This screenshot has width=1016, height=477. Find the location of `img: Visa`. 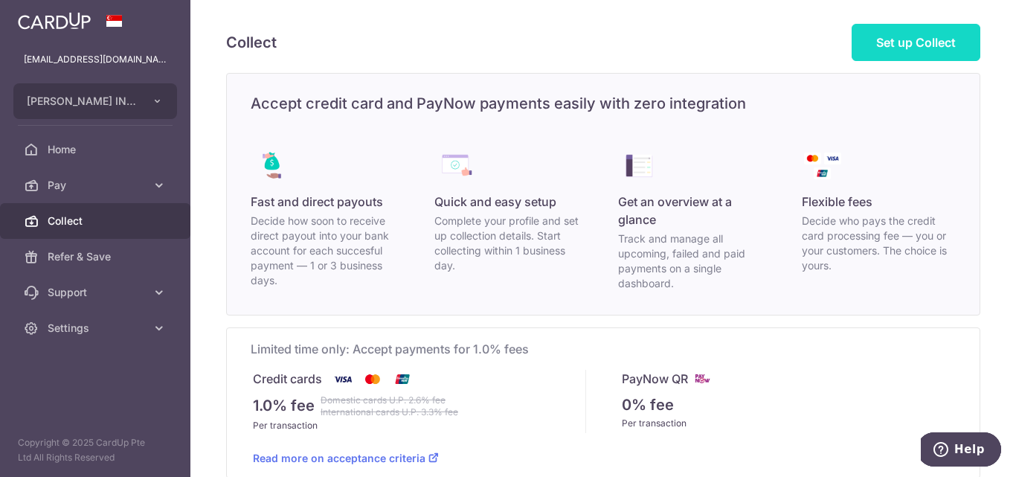

img: Visa is located at coordinates (343, 379).